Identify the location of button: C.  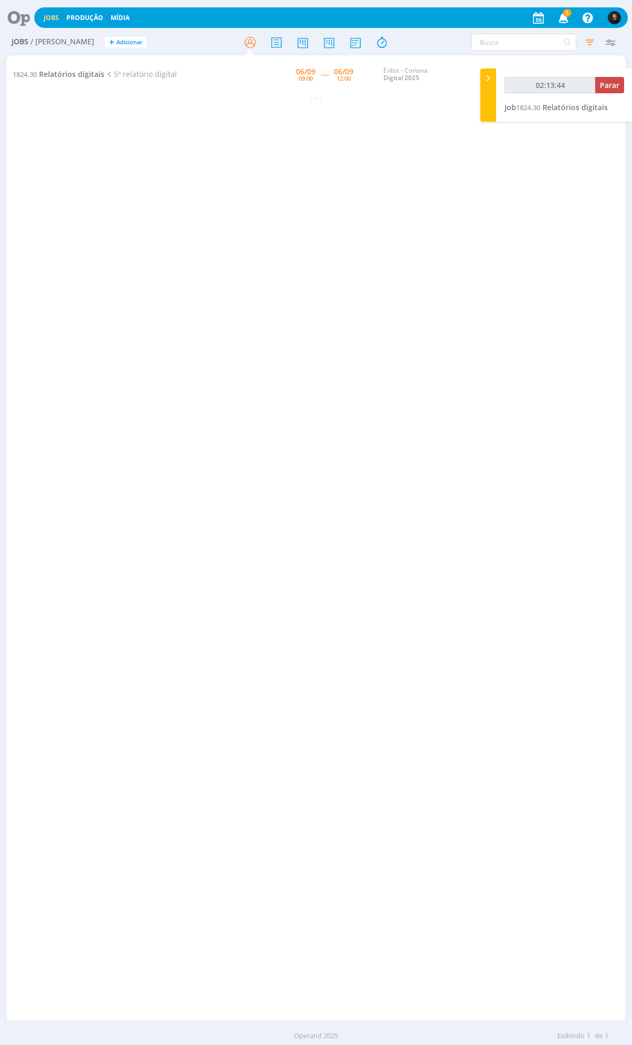
(614, 17).